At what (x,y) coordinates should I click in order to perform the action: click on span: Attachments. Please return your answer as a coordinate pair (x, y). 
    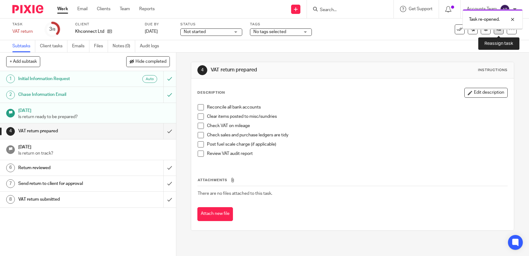
    Looking at the image, I should click on (212, 180).